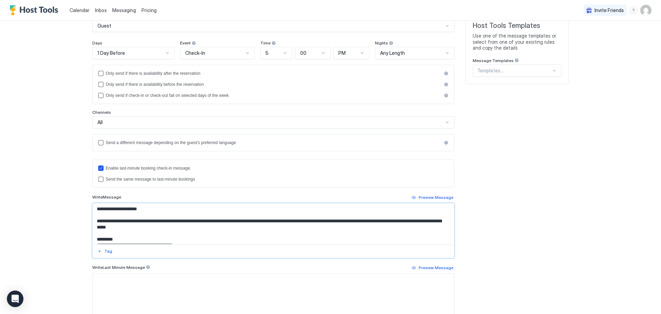  What do you see at coordinates (104, 26) in the screenshot?
I see `span: Guest` at bounding box center [104, 26].